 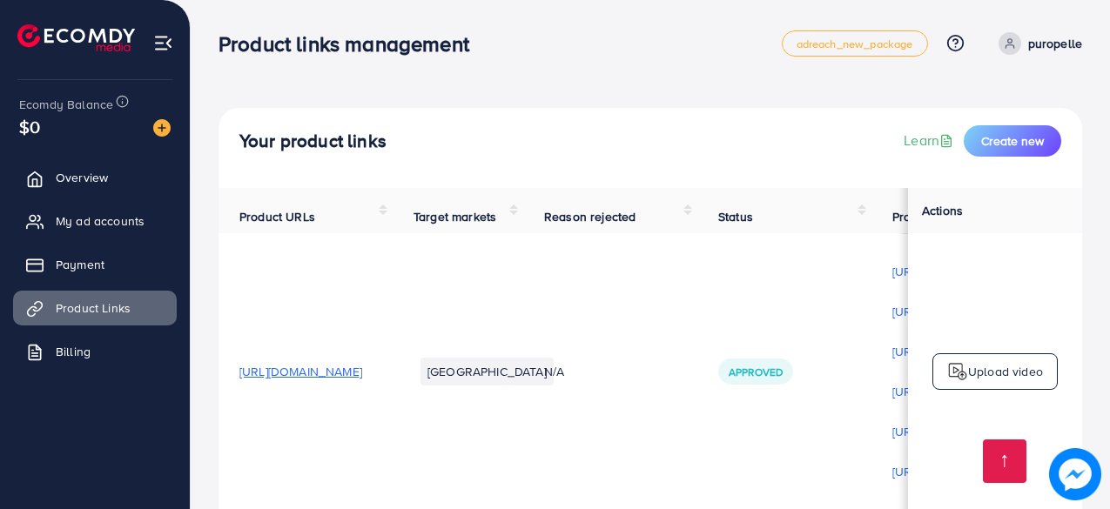 I want to click on a: Learn, so click(x=930, y=140).